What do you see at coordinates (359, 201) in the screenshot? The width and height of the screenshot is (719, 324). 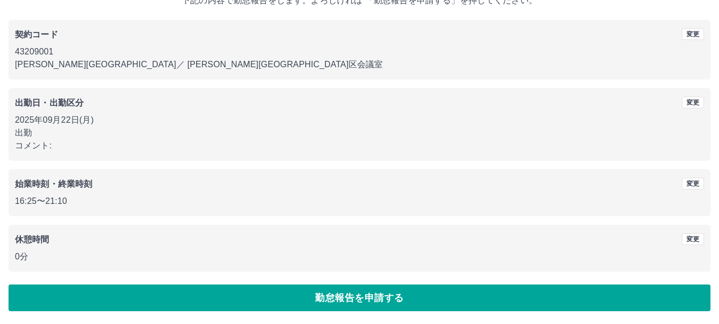 I see `p: 16:25 〜 21:10` at bounding box center [359, 201].